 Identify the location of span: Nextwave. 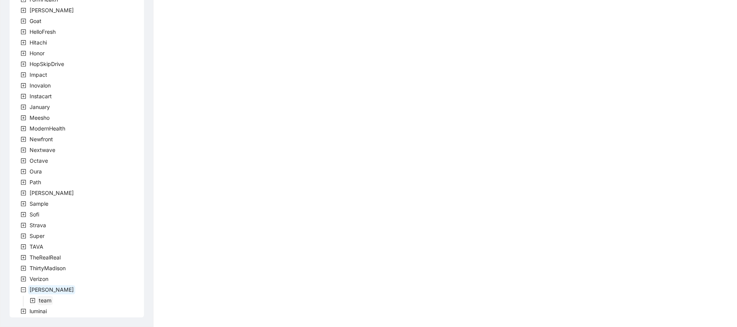
(42, 150).